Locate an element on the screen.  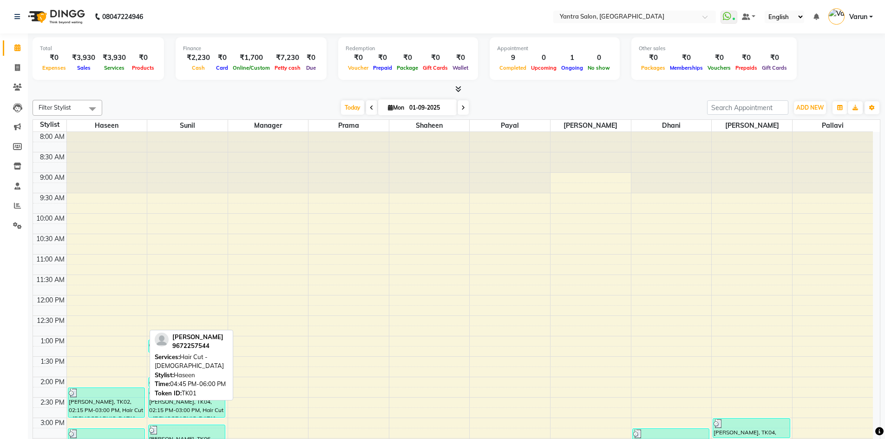
span: Card is located at coordinates (222, 68).